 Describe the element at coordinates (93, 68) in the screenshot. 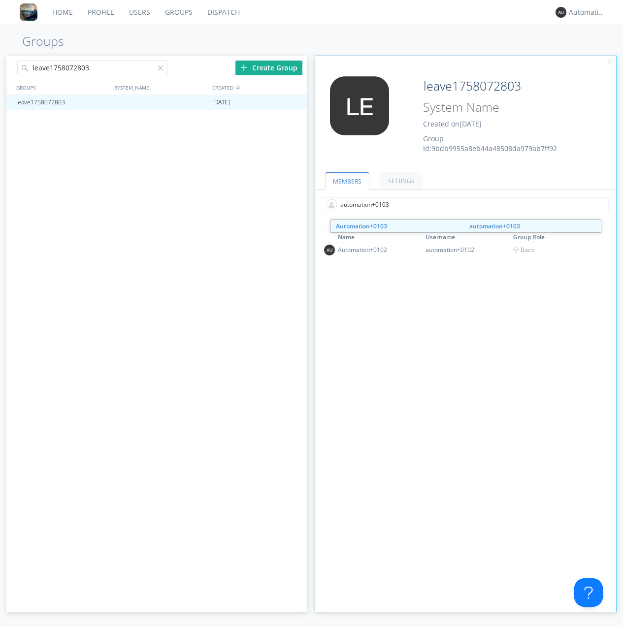

I see `input: Search groups` at that location.